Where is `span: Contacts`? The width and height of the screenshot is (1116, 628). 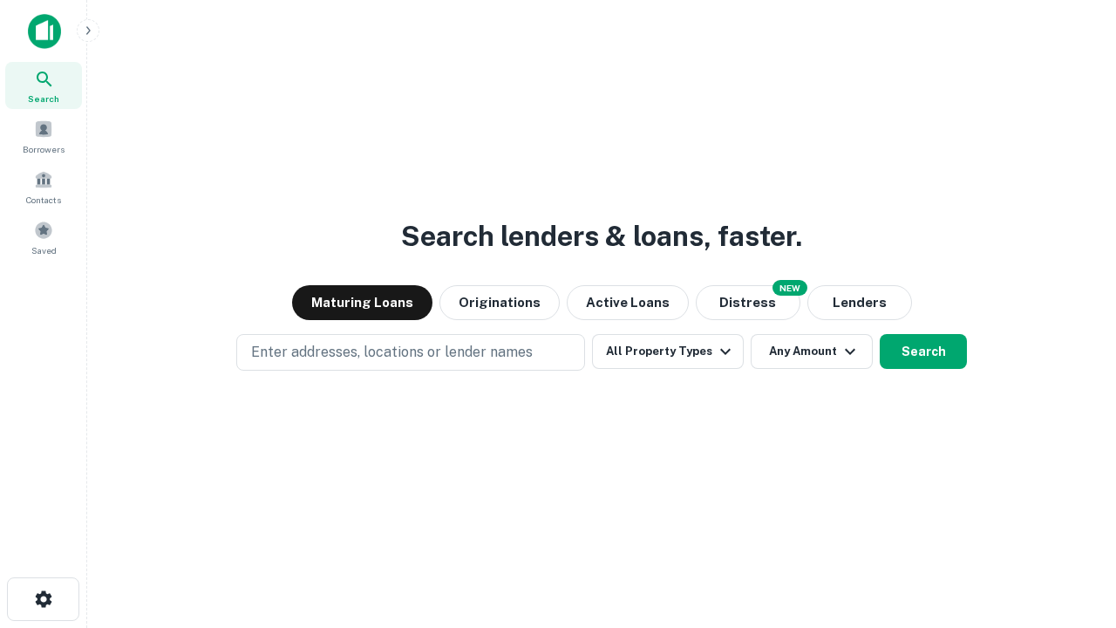
span: Contacts is located at coordinates (44, 200).